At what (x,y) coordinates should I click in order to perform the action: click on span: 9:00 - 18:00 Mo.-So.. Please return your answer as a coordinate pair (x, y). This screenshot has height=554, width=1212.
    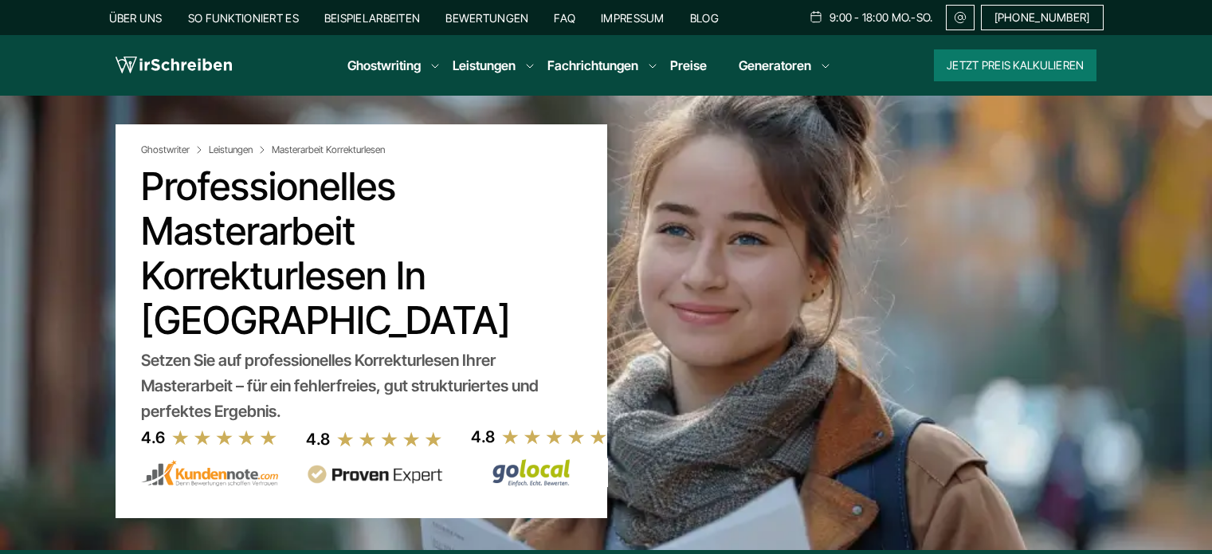
    Looking at the image, I should click on (881, 18).